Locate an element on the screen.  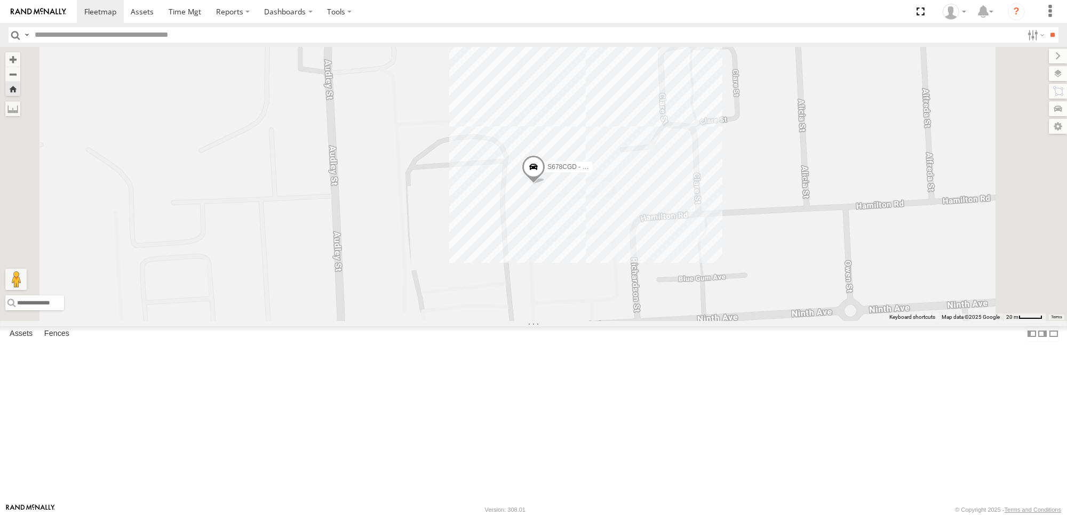
img: rand-logo.svg is located at coordinates (38, 12).